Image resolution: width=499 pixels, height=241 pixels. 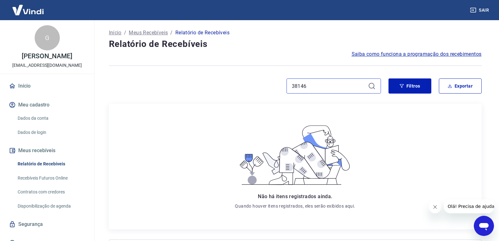 I want to click on p: Meus Recebíveis, so click(x=148, y=33).